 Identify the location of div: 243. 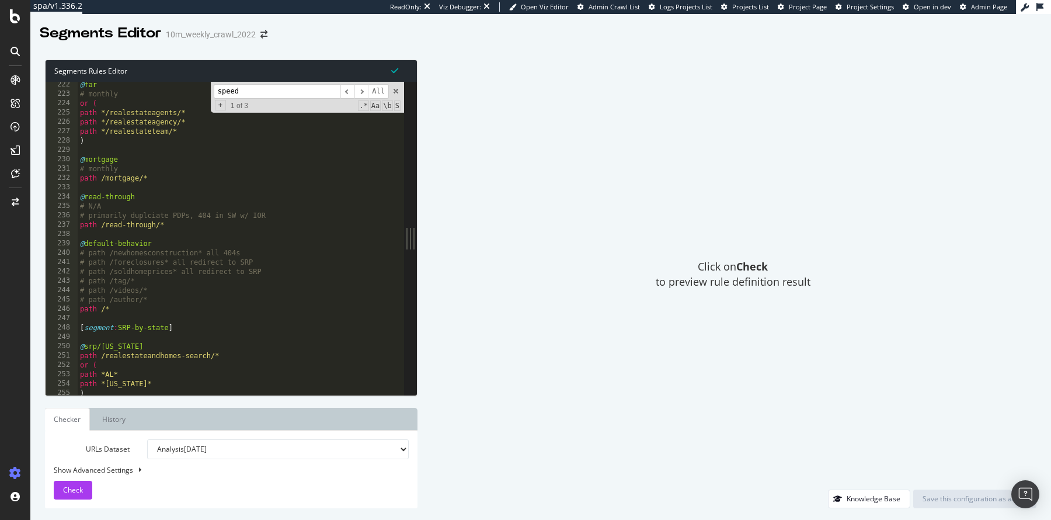
(61, 281).